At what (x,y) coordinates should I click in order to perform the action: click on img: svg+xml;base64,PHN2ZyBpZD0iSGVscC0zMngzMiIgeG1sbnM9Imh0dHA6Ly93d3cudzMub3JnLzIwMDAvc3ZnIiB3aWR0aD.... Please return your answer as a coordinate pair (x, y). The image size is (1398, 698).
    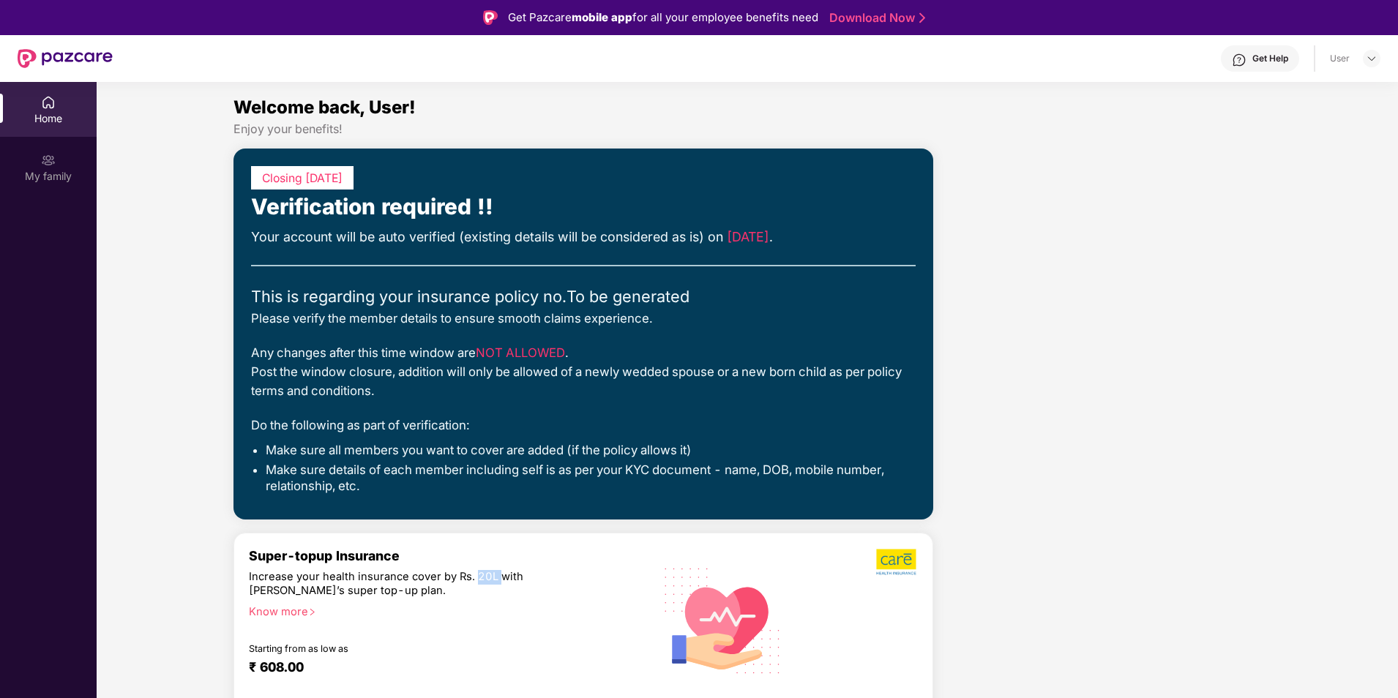
    Looking at the image, I should click on (1239, 60).